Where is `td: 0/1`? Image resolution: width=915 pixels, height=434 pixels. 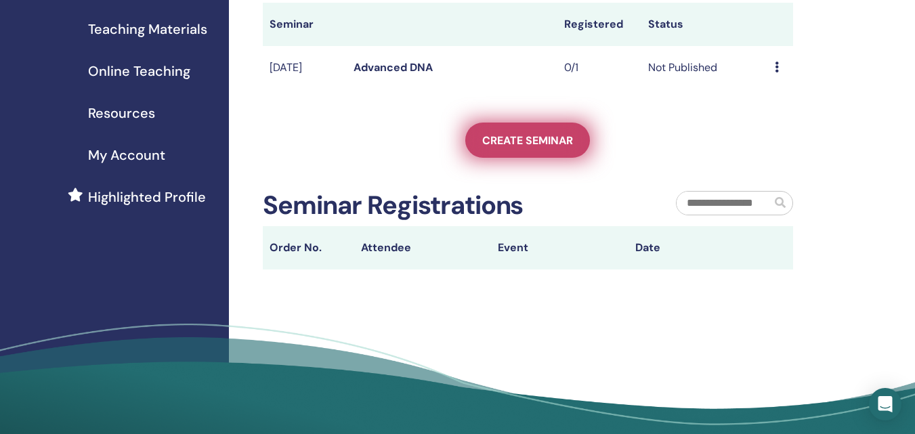
td: 0/1 is located at coordinates (599, 68).